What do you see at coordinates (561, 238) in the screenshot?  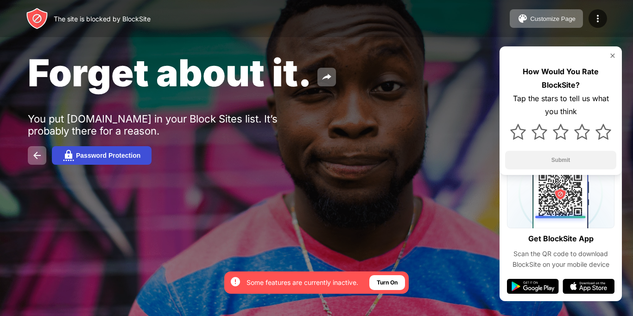 I see `div: Get BlockSite App` at bounding box center [561, 238].